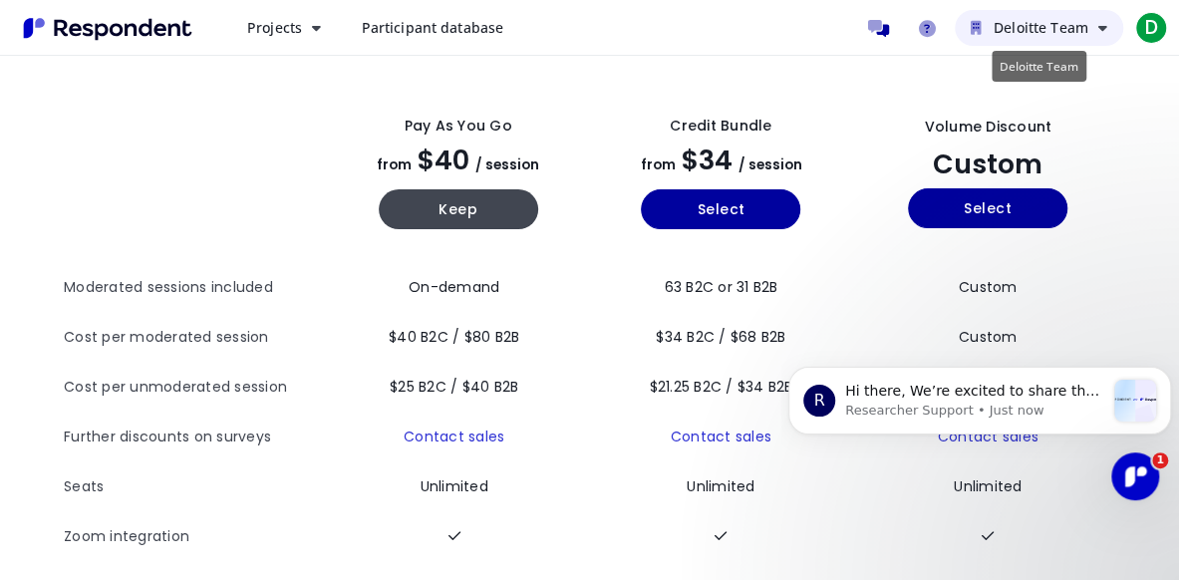 The image size is (1179, 580). I want to click on span: D, so click(1151, 28).